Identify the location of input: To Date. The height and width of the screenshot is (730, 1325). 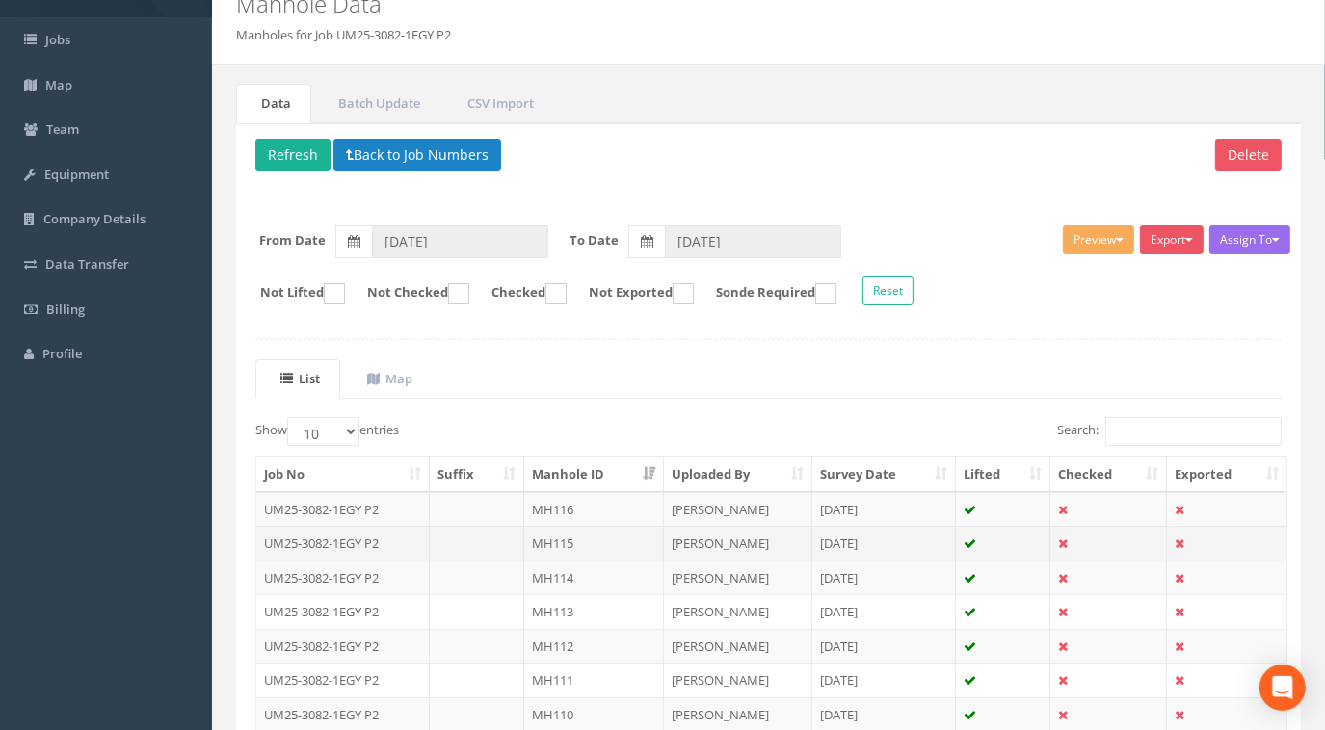
(752, 242).